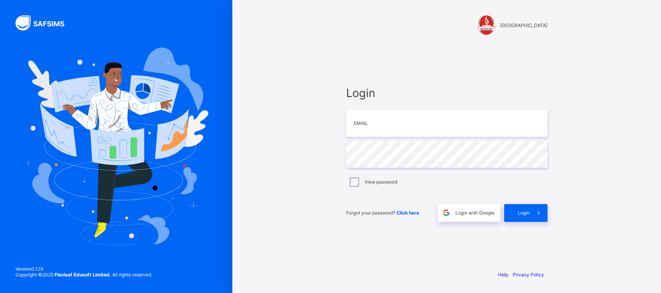  What do you see at coordinates (381, 182) in the screenshot?
I see `label: View password` at bounding box center [381, 182].